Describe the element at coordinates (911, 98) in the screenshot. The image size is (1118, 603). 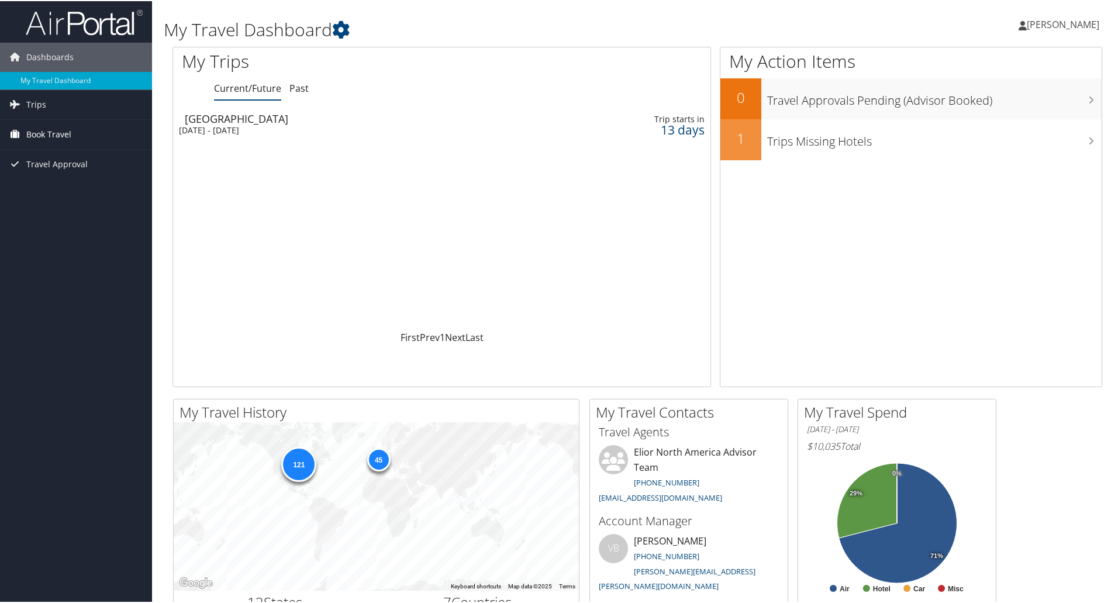
I see `a: 0Travel Approvals Pending (Advisor Booked)` at that location.